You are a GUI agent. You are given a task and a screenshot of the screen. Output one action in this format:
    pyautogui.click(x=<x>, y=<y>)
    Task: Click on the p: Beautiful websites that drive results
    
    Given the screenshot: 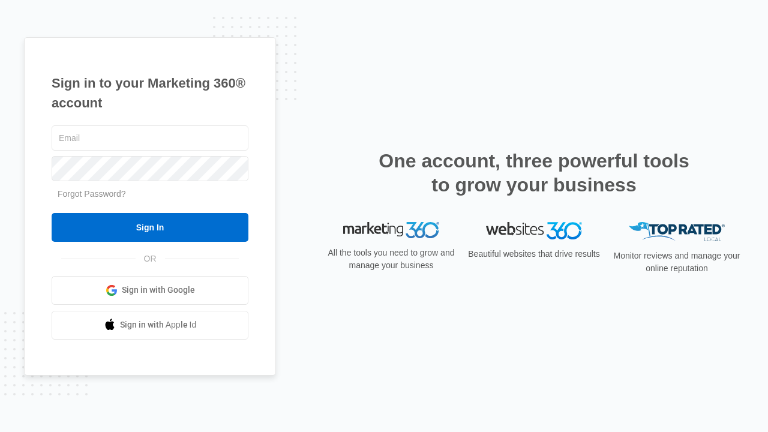 What is the action you would take?
    pyautogui.click(x=534, y=254)
    